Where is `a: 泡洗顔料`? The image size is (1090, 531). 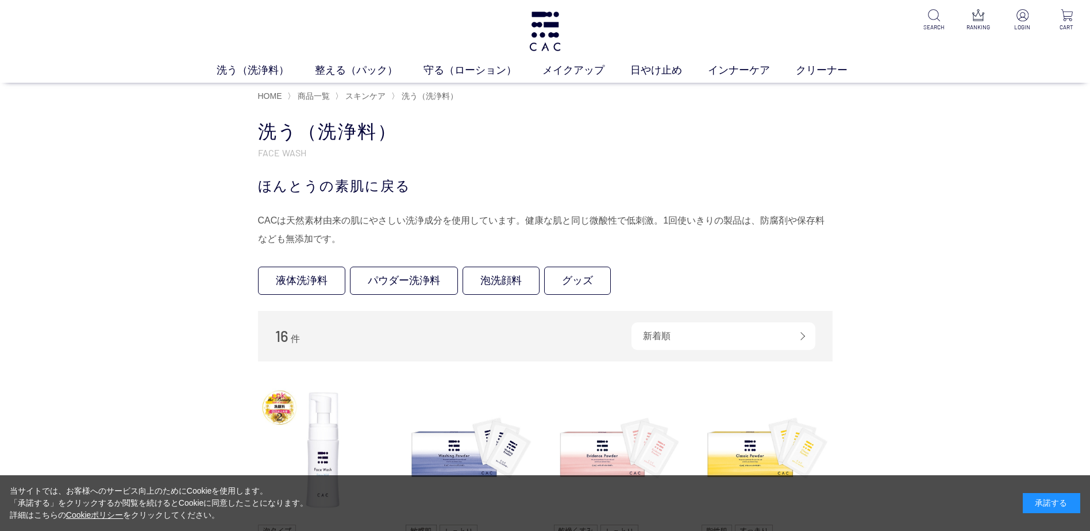 a: 泡洗顔料 is located at coordinates (501, 280).